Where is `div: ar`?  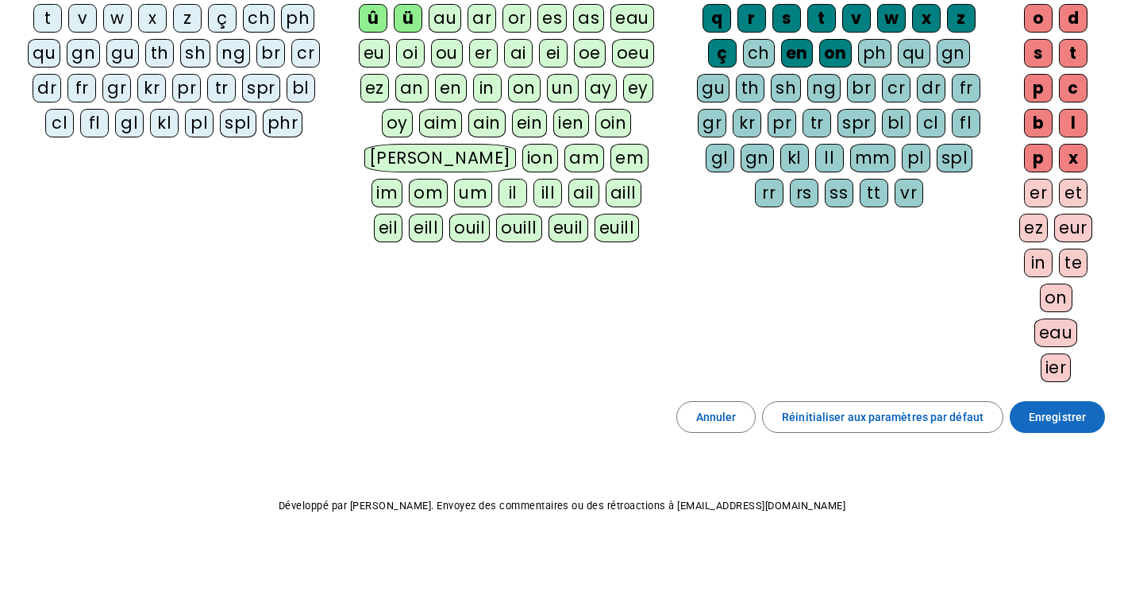
div: ar is located at coordinates (482, 18).